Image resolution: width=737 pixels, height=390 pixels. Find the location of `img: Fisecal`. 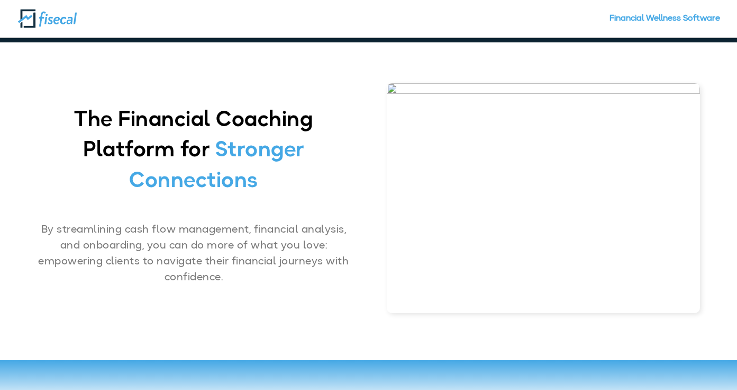

img: Fisecal is located at coordinates (47, 19).